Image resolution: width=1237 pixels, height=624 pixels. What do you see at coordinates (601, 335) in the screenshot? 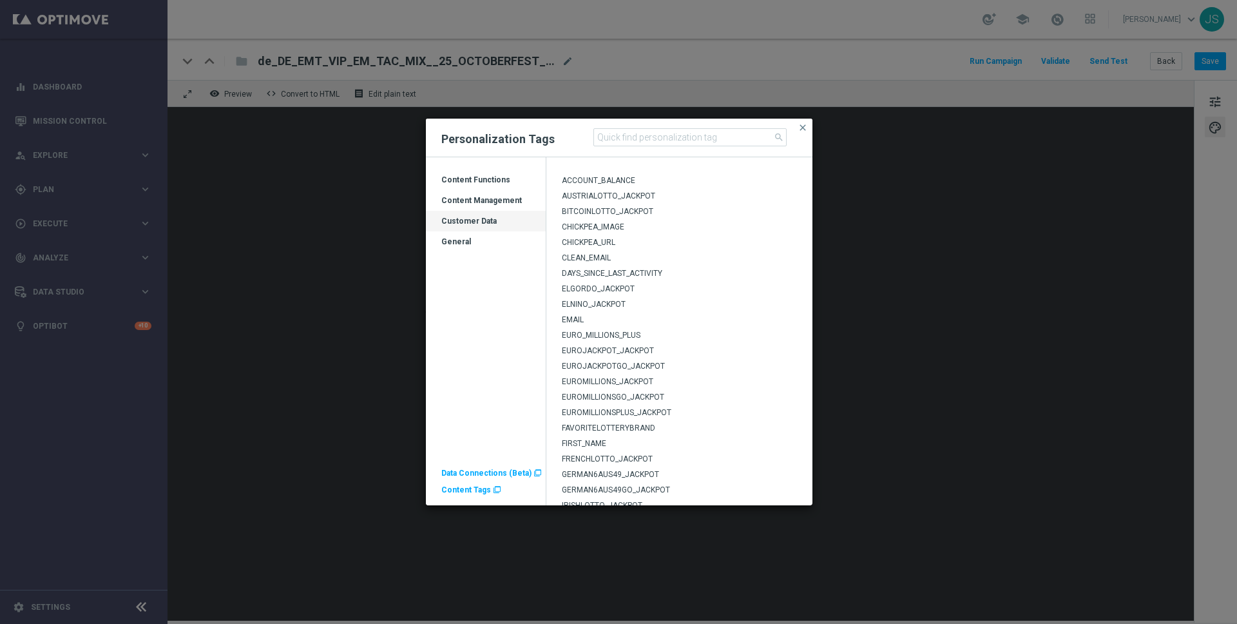
I see `span: EURO_MILLIONS_PLUS` at bounding box center [601, 335].